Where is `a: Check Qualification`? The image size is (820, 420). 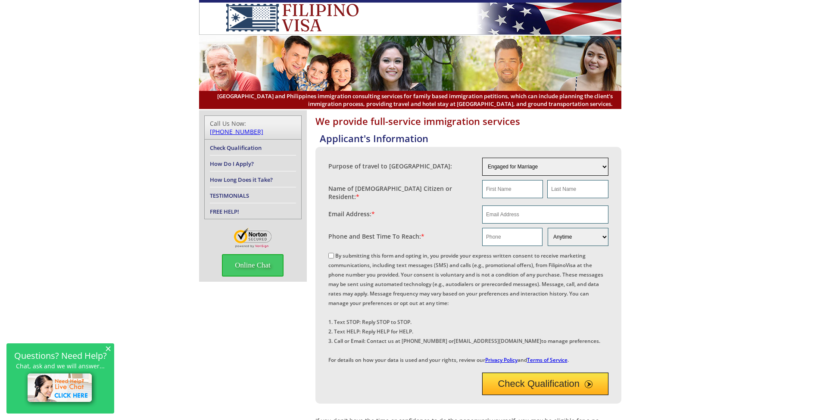 a: Check Qualification is located at coordinates (236, 148).